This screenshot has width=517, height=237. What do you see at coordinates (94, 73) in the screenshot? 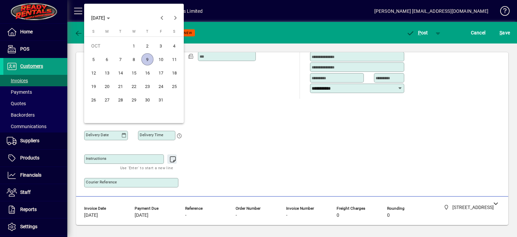
I see `button: Sun Oct 12 2025` at bounding box center [94, 73].